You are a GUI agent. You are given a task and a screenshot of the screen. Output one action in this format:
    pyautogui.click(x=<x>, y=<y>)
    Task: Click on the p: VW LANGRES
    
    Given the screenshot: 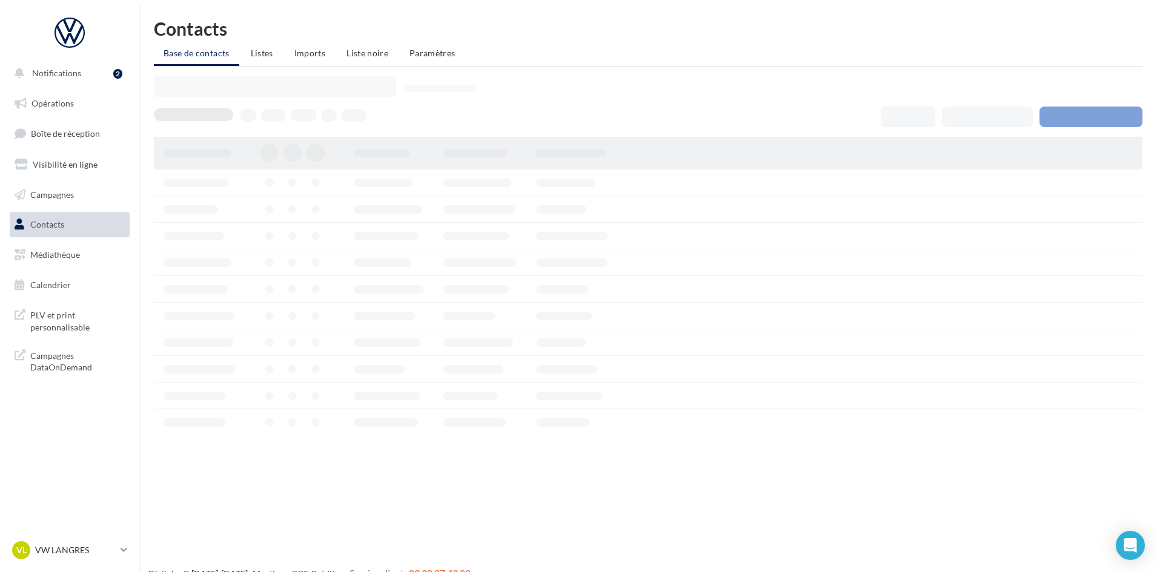 What is the action you would take?
    pyautogui.click(x=75, y=551)
    